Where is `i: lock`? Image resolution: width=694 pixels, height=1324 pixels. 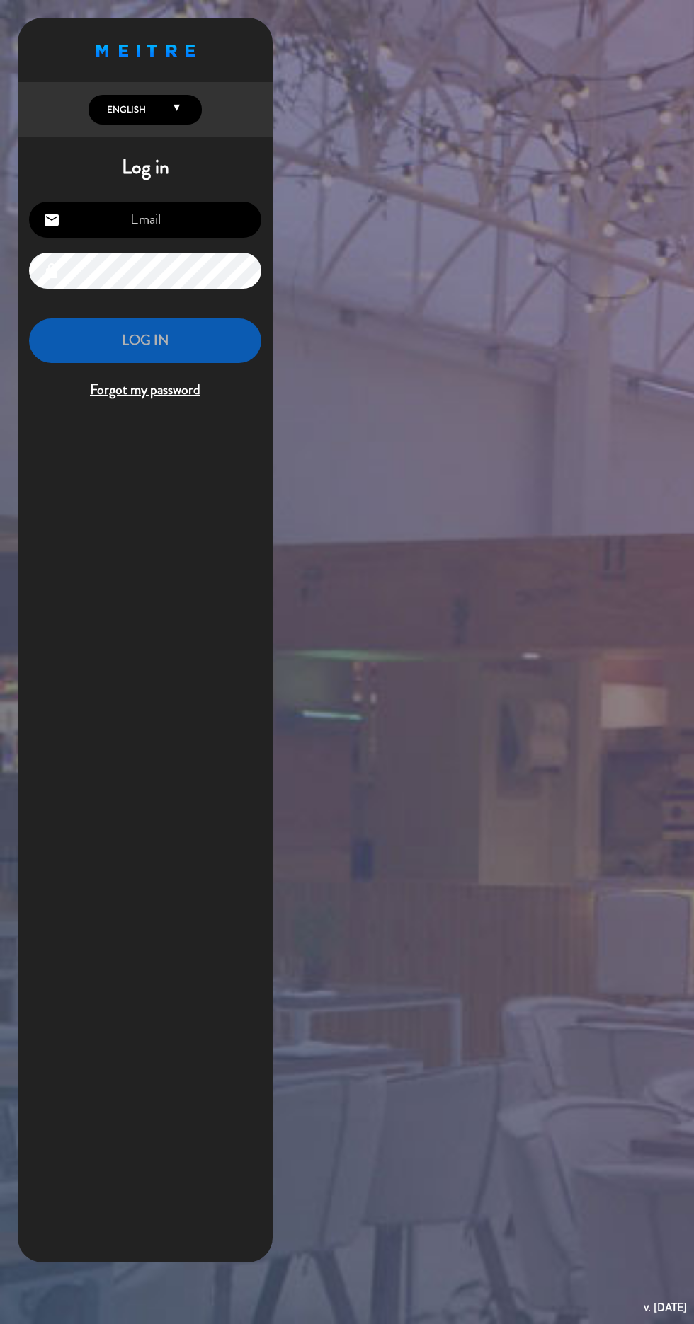 i: lock is located at coordinates (52, 271).